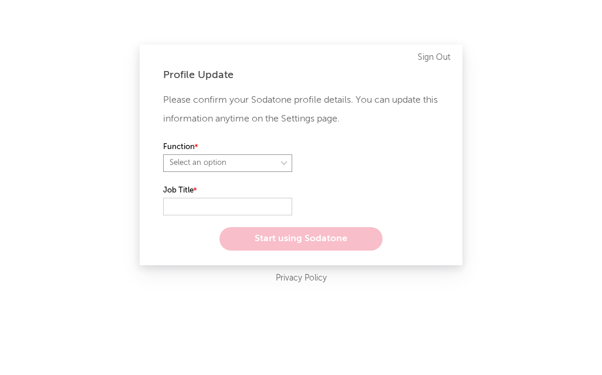  I want to click on div: Profile Update, so click(301, 75).